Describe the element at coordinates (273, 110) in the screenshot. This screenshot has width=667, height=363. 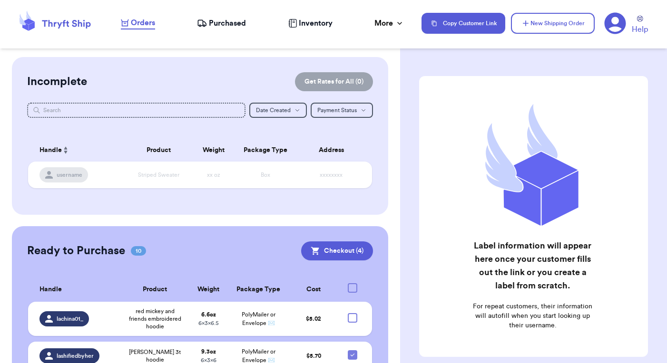
I see `span: Date Created` at that location.